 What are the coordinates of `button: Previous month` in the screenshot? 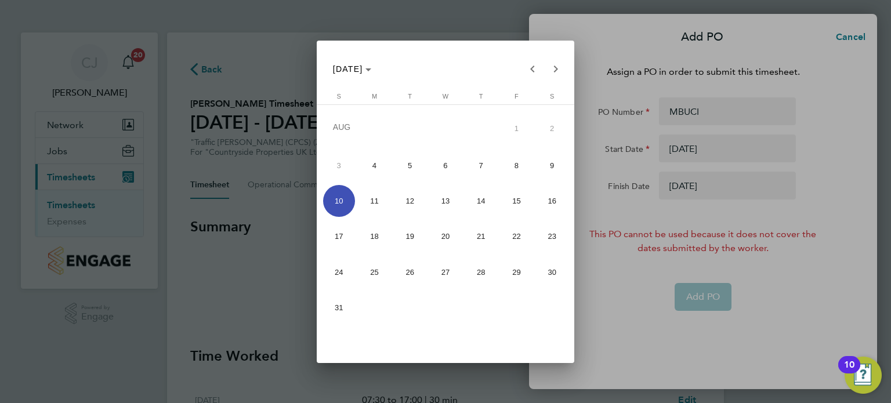 It's located at (533, 69).